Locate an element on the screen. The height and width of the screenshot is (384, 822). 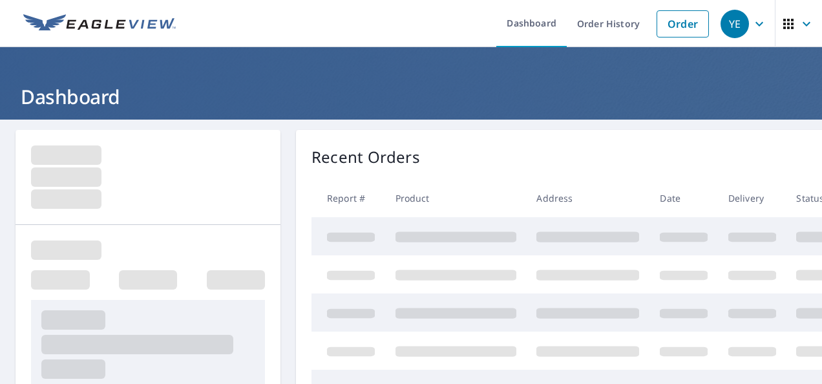
h1: Dashboard is located at coordinates (411, 96).